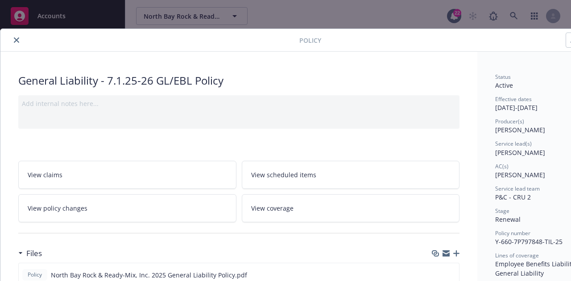 Image resolution: width=571 pixels, height=281 pixels. Describe the element at coordinates (272, 208) in the screenshot. I see `span: View coverage` at that location.